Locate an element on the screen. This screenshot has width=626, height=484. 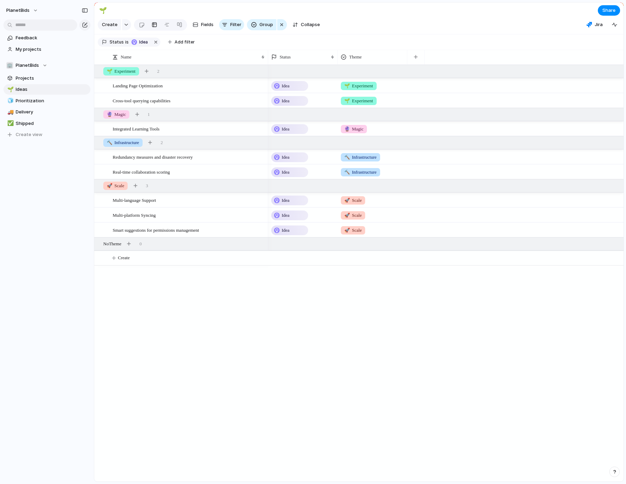
button: Create view is located at coordinates (47, 135).